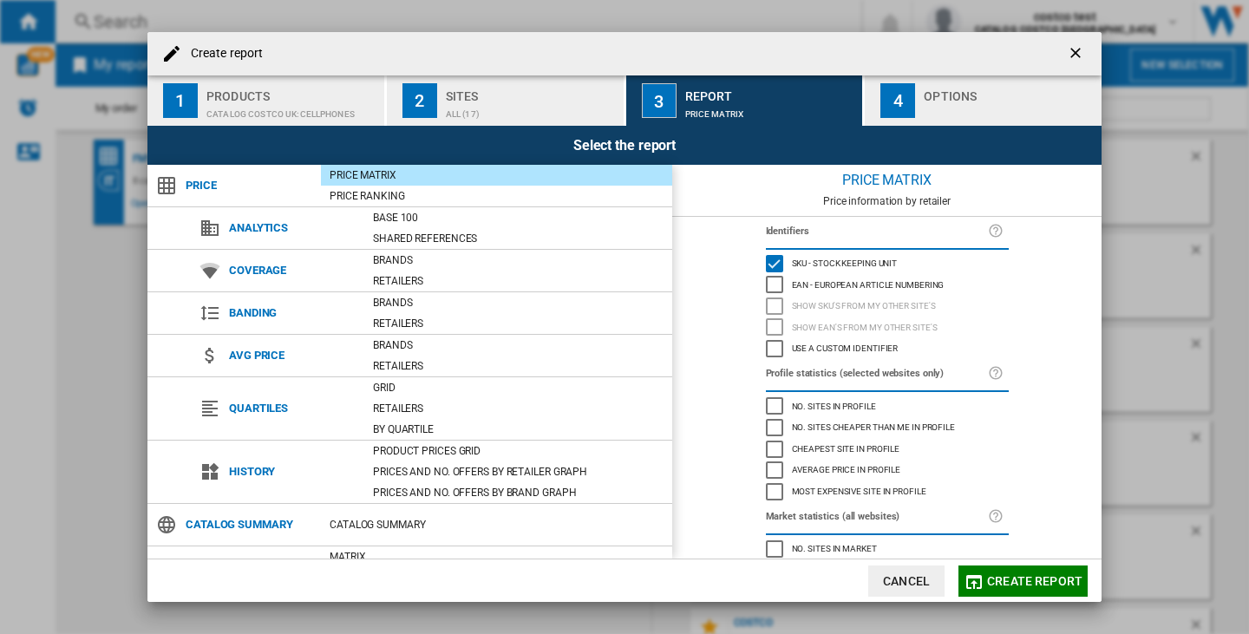 The width and height of the screenshot is (1249, 634). I want to click on md-checkbox: No. sites in market, so click(887, 549).